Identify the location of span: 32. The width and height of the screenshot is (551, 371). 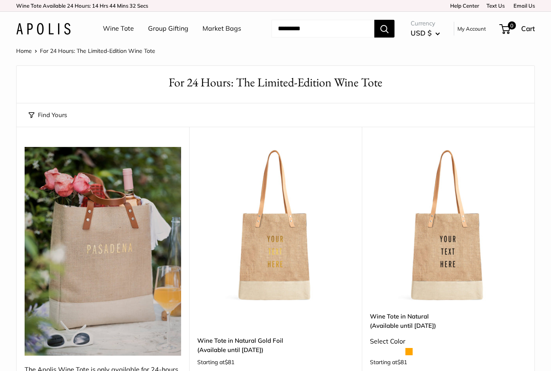
(133, 6).